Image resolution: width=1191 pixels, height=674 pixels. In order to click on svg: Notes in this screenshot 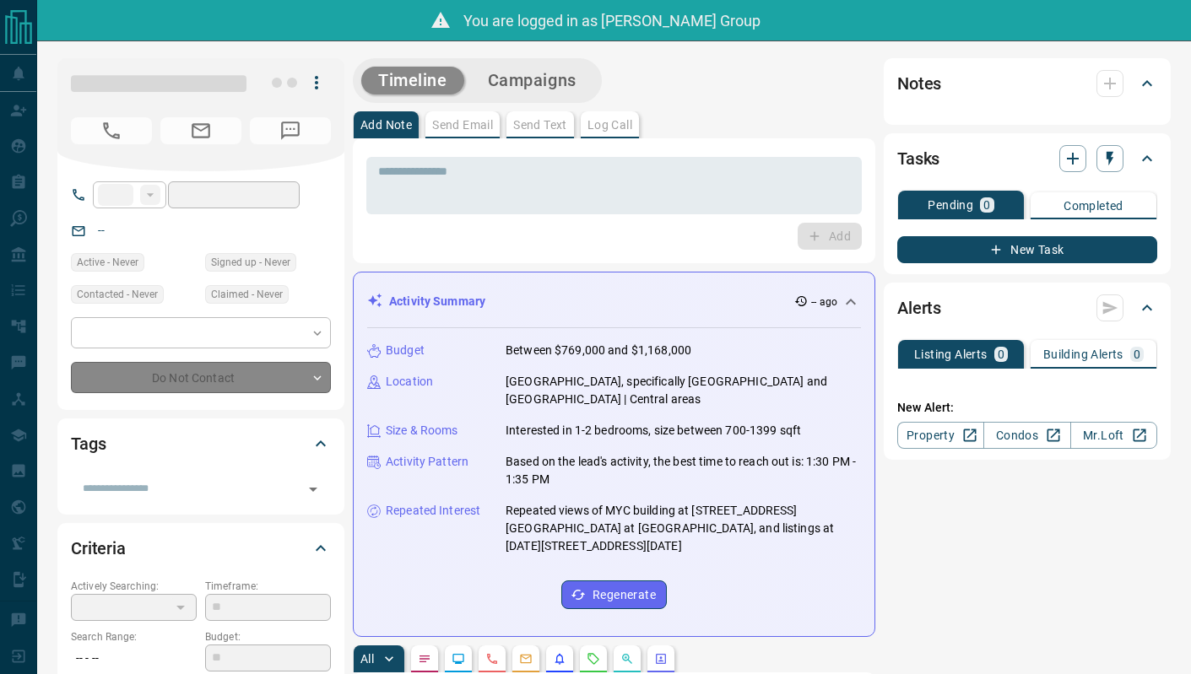, I will do `click(425, 659)`.